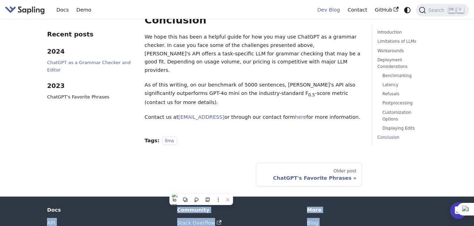 Image resolution: width=474 pixels, height=226 pixels. What do you see at coordinates (401, 41) in the screenshot?
I see `a: Limitations of LLMs` at bounding box center [401, 41].